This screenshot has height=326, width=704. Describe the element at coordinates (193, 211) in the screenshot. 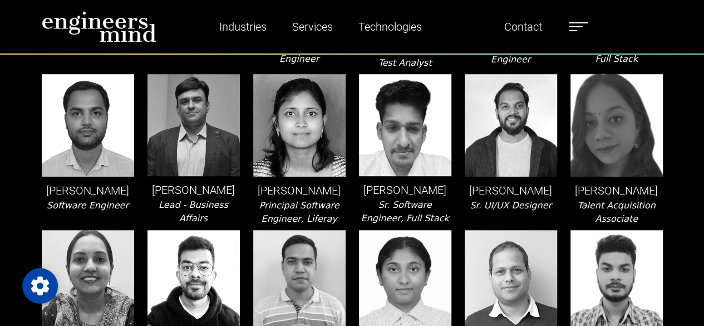

I see `i: Lead - Business Affairs` at that location.